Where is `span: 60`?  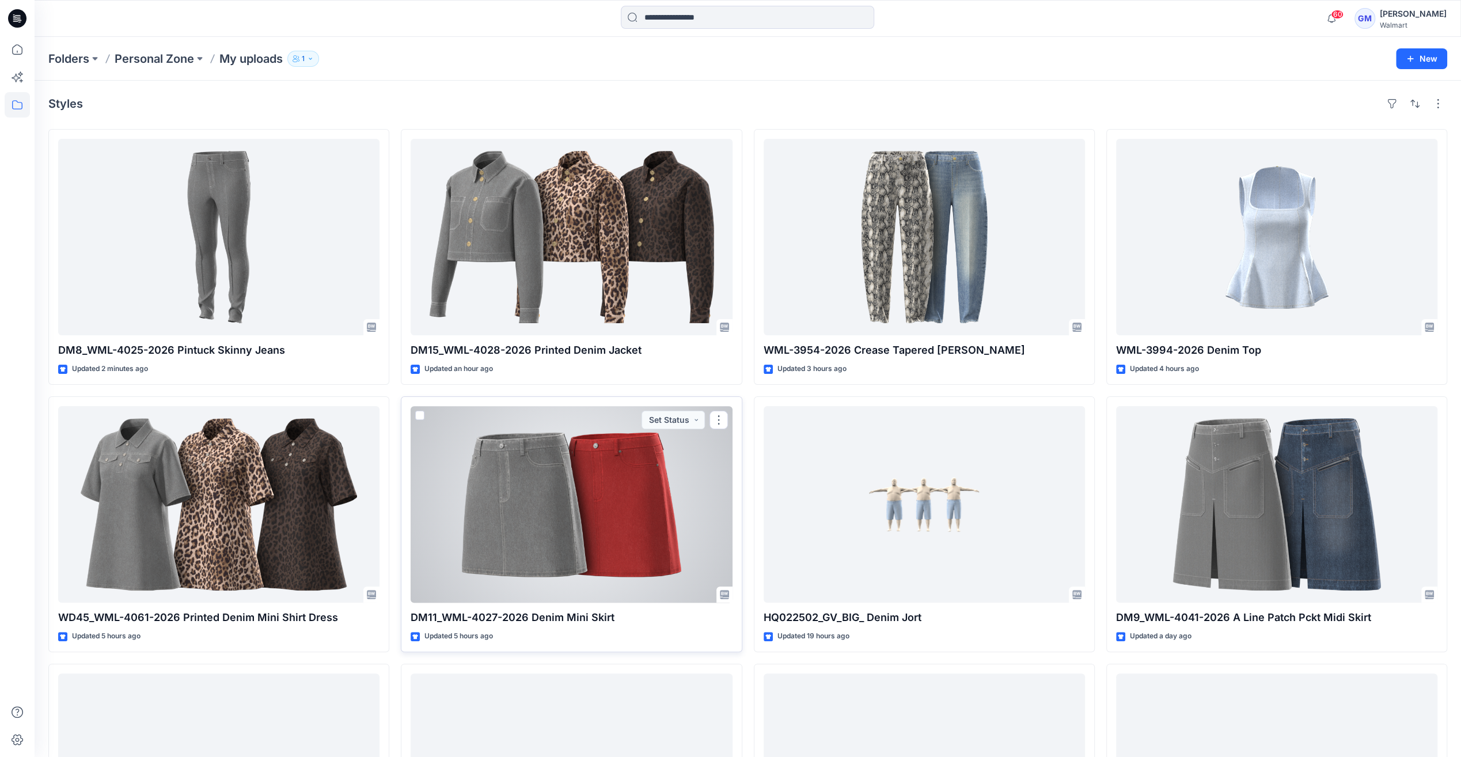 span: 60 is located at coordinates (1337, 14).